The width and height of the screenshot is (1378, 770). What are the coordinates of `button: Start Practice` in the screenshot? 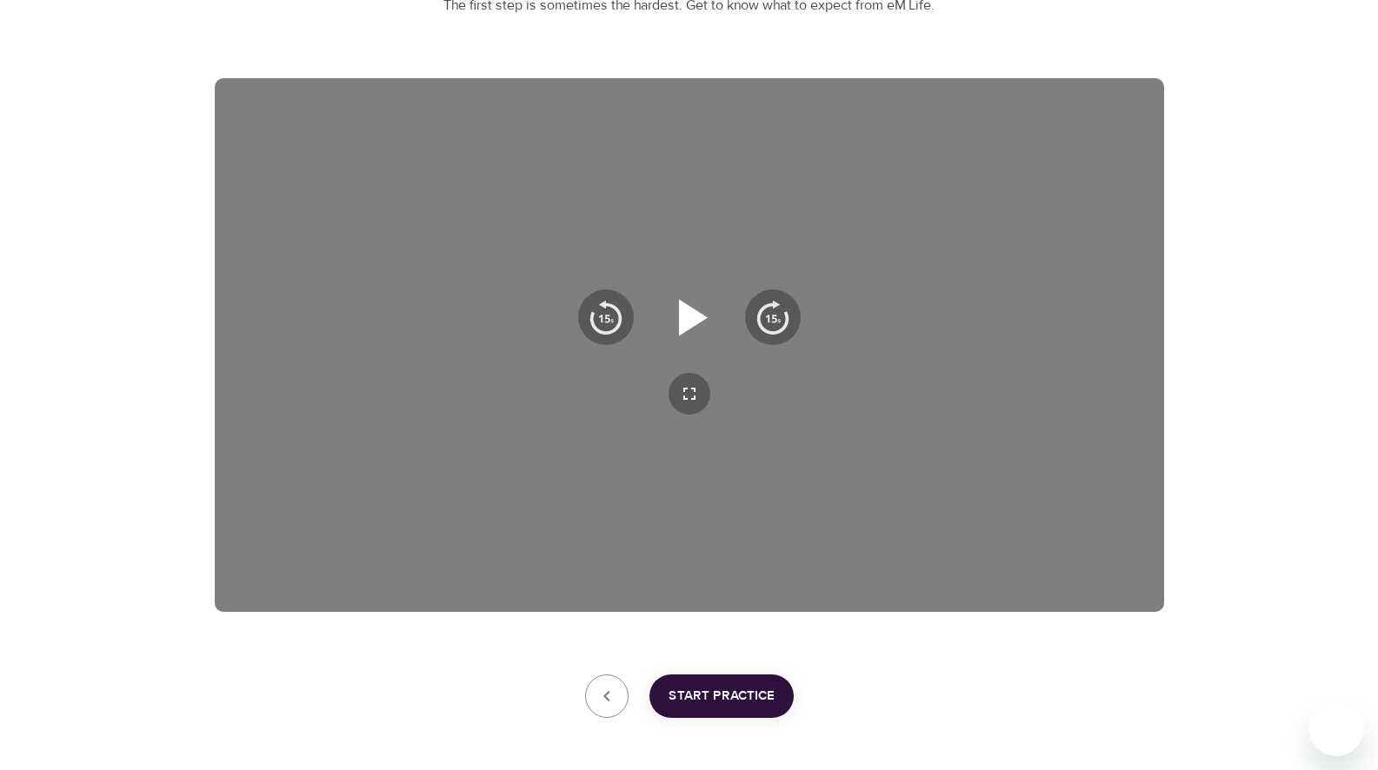 It's located at (722, 697).